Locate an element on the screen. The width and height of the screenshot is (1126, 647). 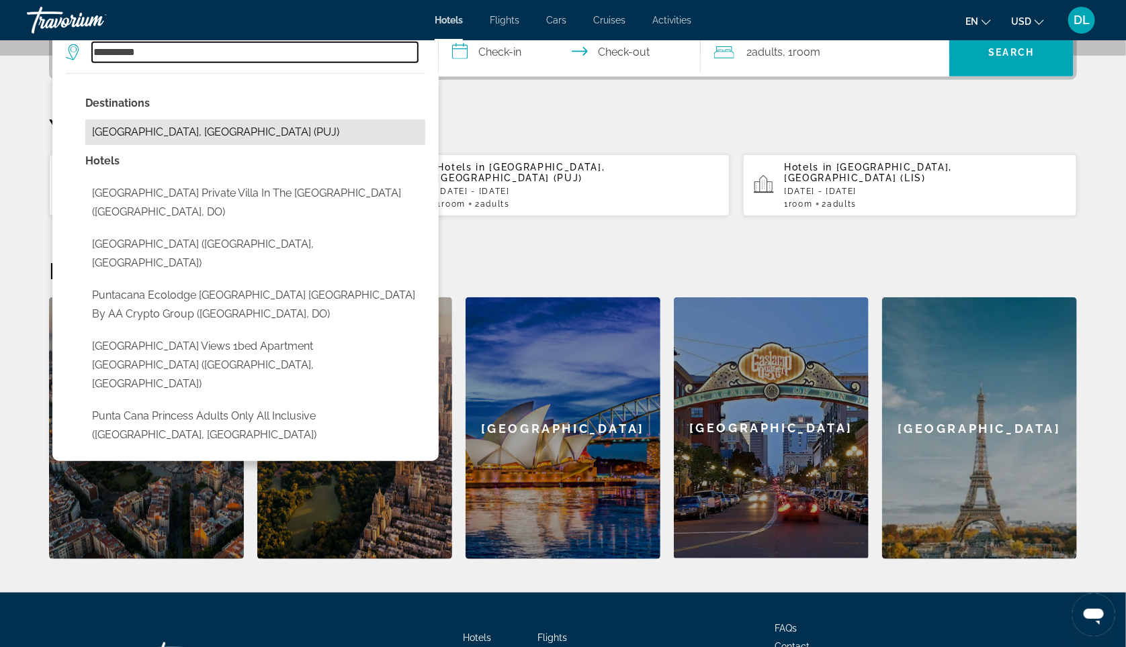
button: Change language is located at coordinates (978, 21).